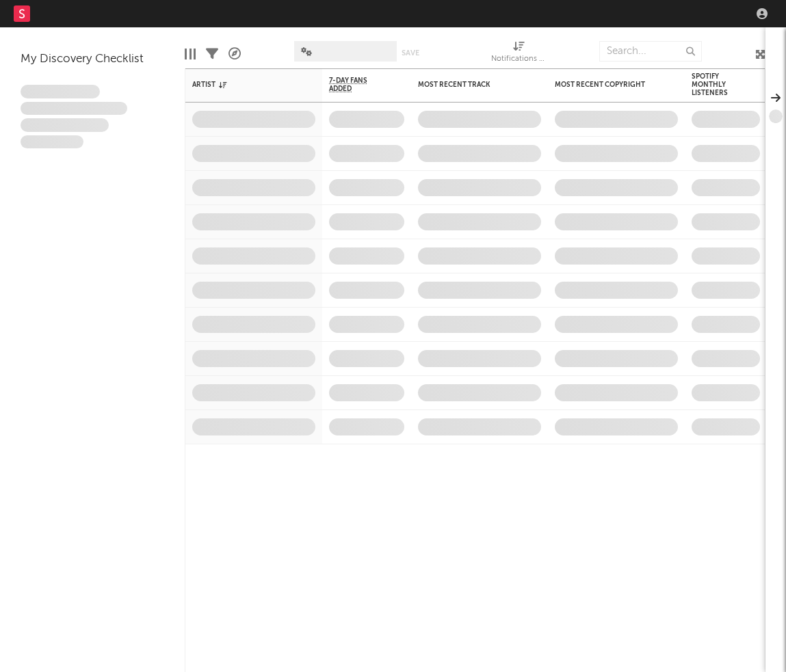  I want to click on div: Most Recent Copyright, so click(606, 85).